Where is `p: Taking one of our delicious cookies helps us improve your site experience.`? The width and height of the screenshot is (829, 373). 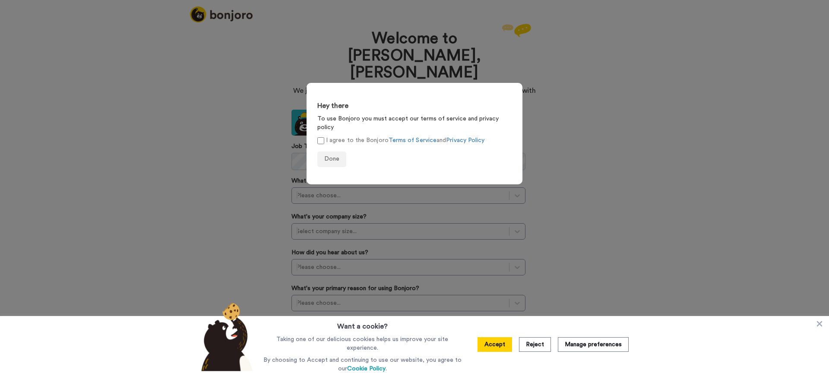
p: Taking one of our delicious cookies helps us improve your site experience. is located at coordinates (362, 344).